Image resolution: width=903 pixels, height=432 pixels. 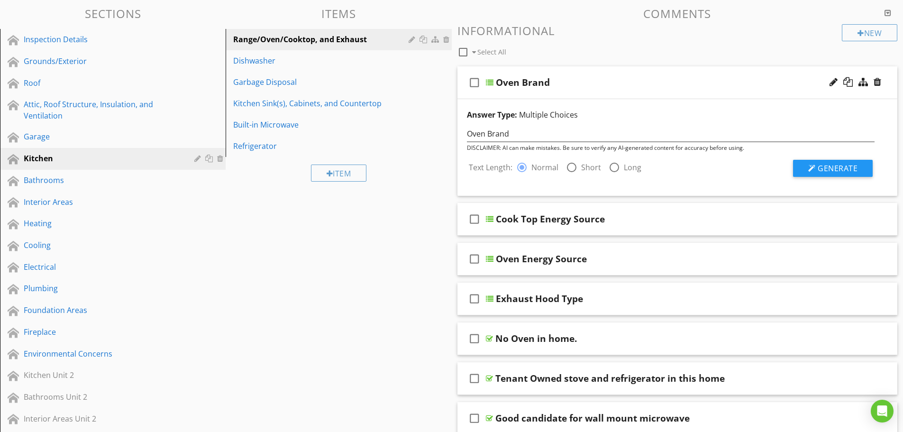 I want to click on div: New, so click(x=869, y=33).